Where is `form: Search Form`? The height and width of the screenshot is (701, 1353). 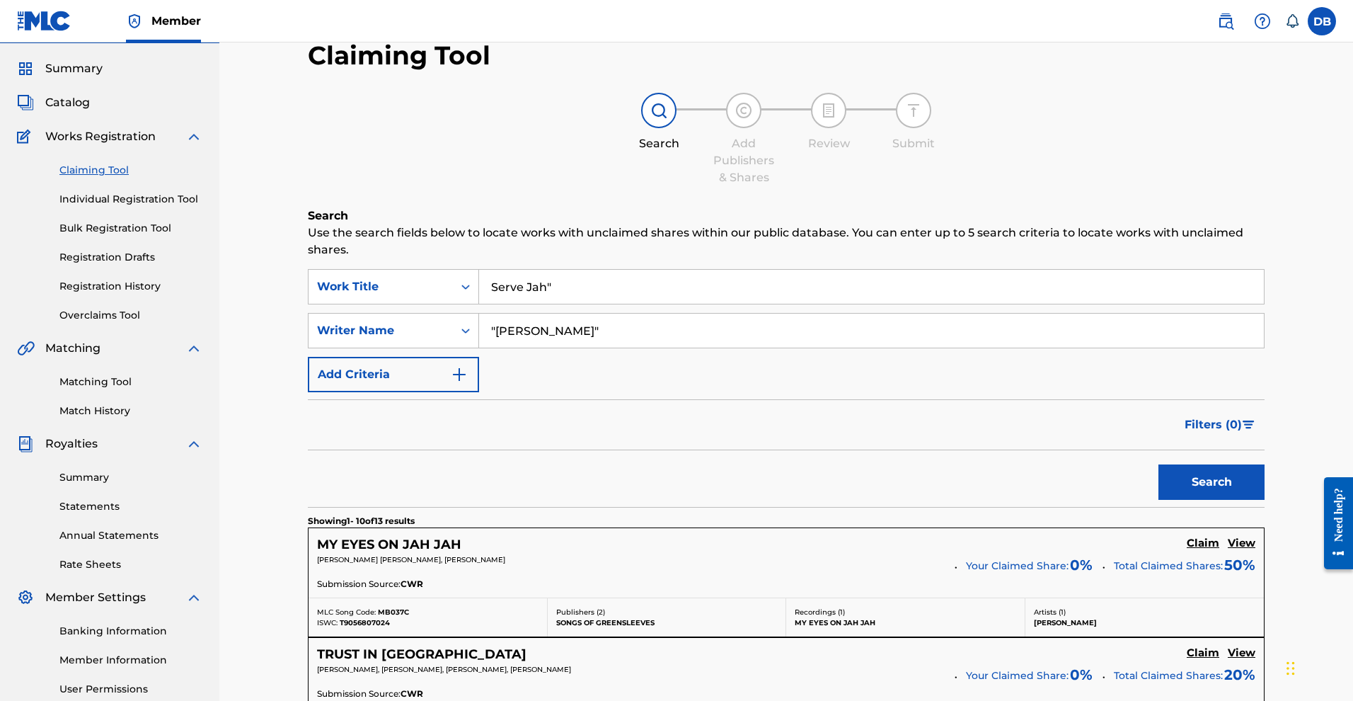 form: Search Form is located at coordinates (786, 388).